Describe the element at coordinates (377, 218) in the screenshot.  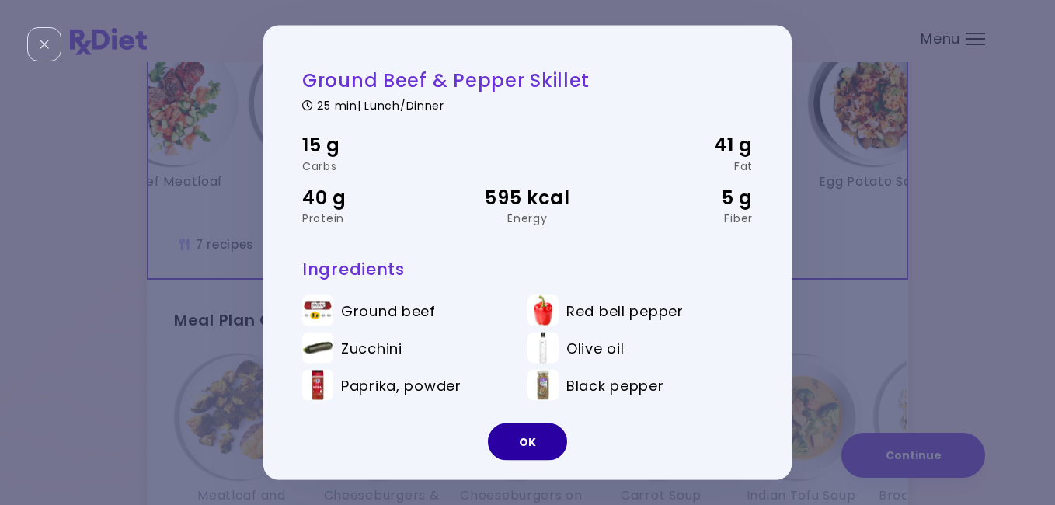
I see `div: Protein` at that location.